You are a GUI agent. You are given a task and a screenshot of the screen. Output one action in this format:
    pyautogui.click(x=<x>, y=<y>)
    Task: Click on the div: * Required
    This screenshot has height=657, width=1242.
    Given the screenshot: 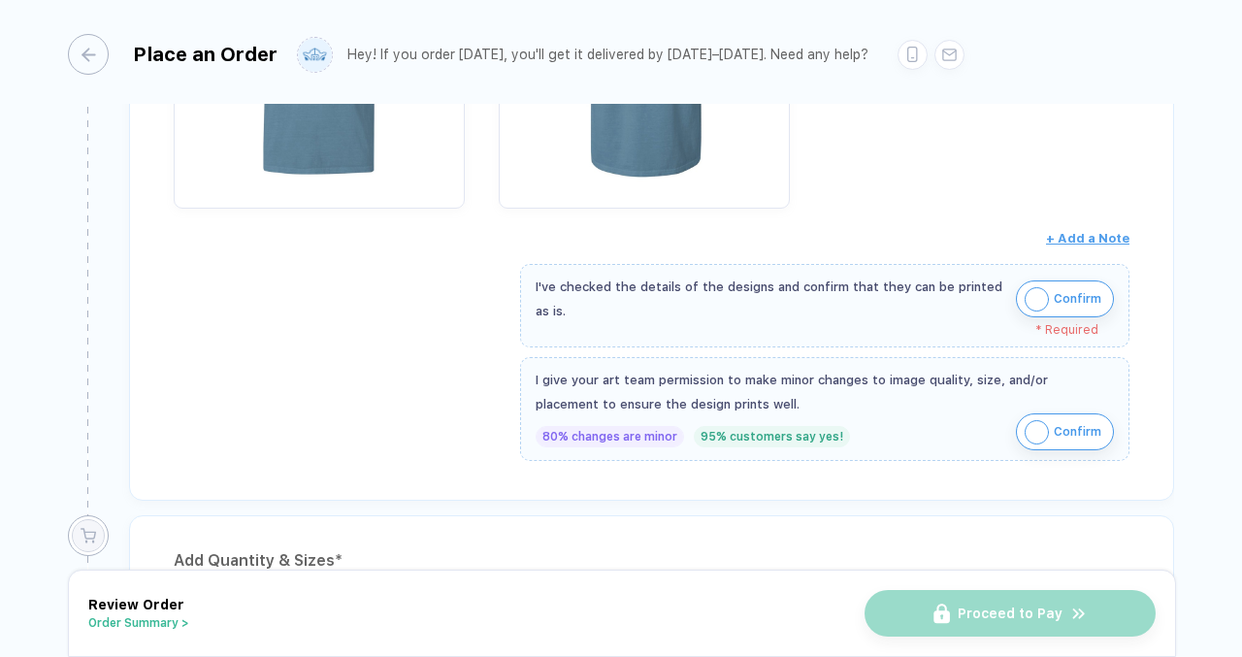 What is the action you would take?
    pyautogui.click(x=817, y=330)
    